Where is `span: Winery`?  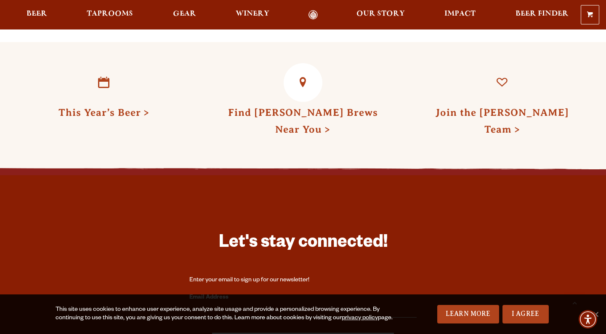 span: Winery is located at coordinates (252, 14).